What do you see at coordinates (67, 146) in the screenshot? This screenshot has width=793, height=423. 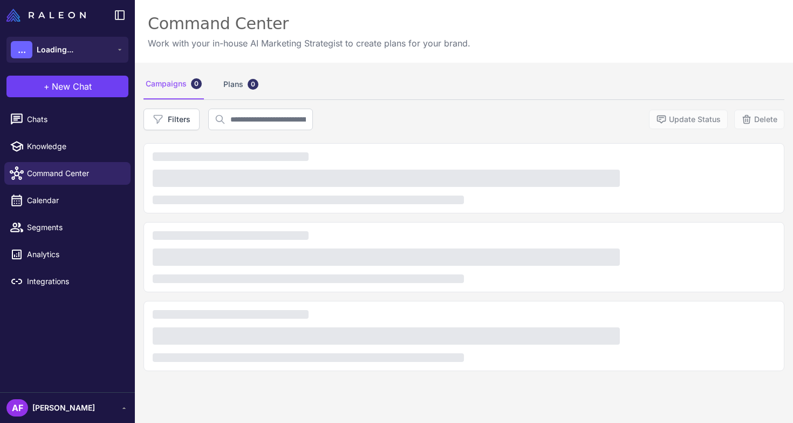 I see `a: Knowledge` at bounding box center [67, 146].